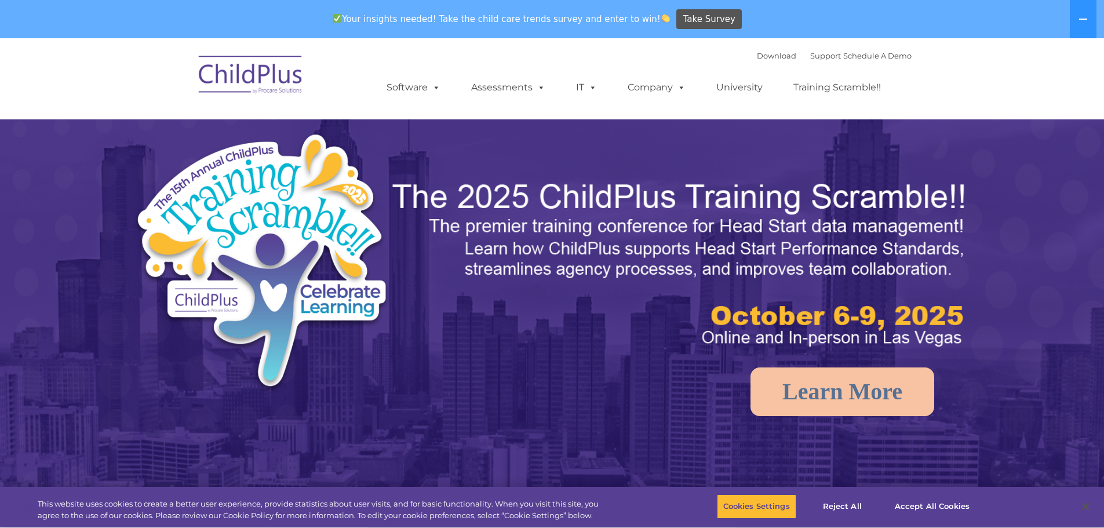 This screenshot has height=528, width=1104. I want to click on a: Download, so click(776, 56).